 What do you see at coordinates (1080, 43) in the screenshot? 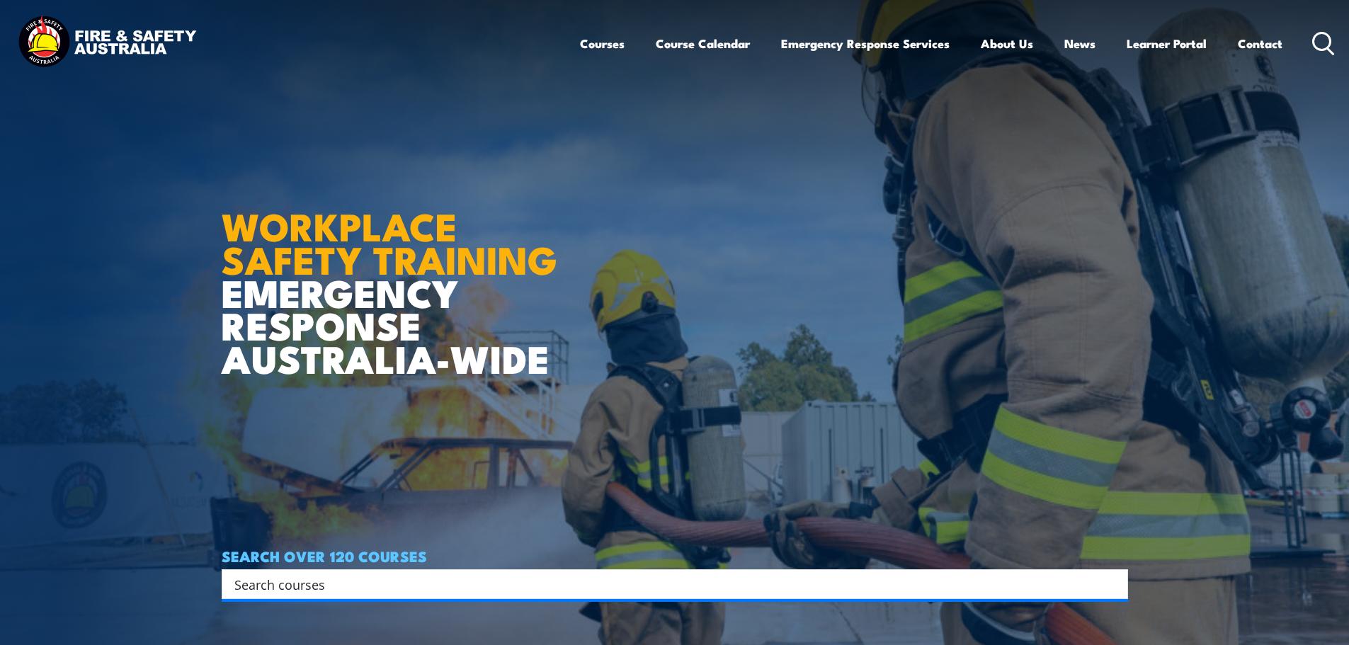
I see `a: News` at bounding box center [1080, 43].